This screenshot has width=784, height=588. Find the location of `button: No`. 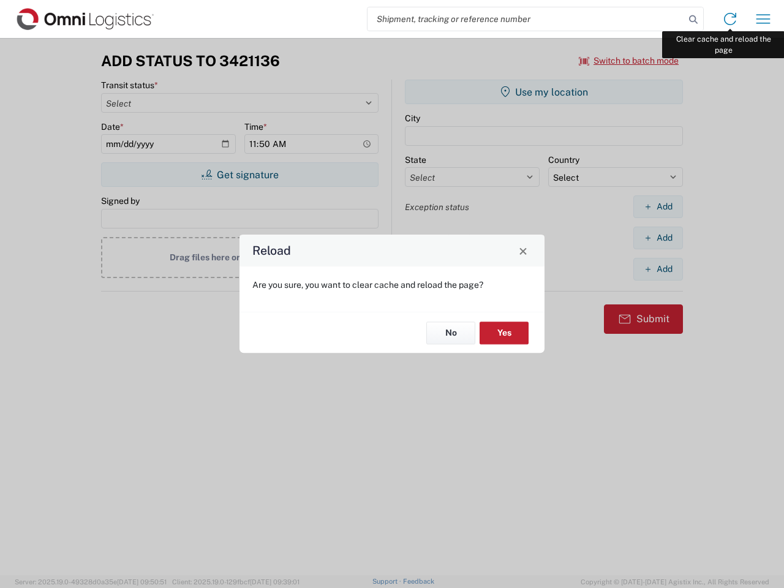

button: No is located at coordinates (451, 333).